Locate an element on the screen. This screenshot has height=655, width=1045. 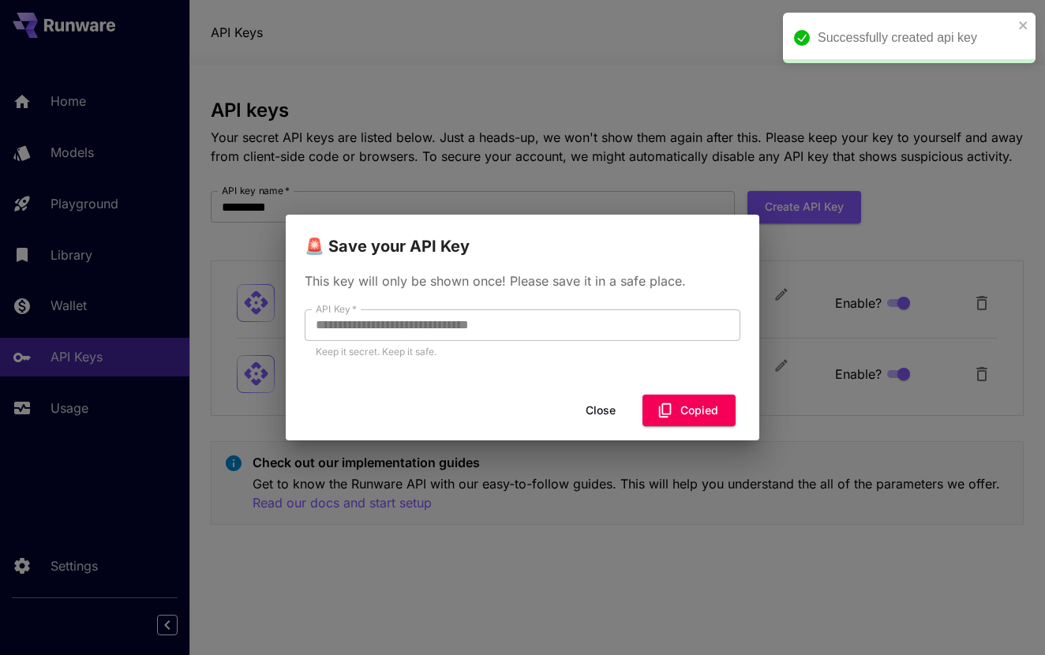
div: Successfully created api key is located at coordinates (916, 38).